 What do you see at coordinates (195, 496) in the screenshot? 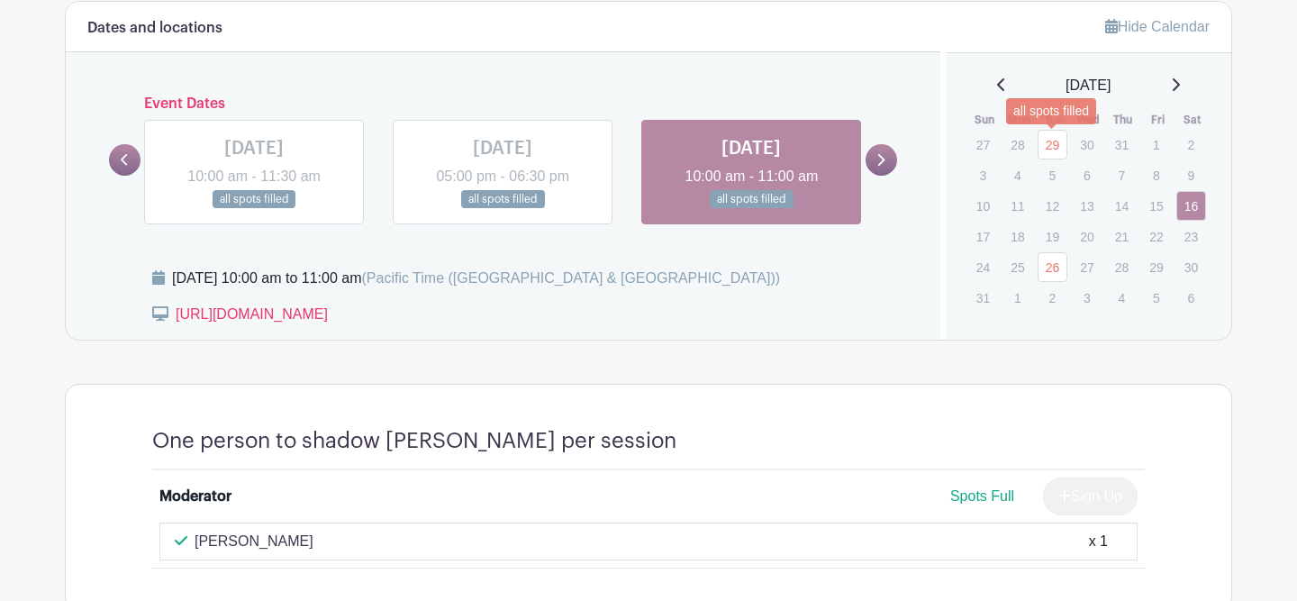
I see `div: Moderator` at bounding box center [195, 496].